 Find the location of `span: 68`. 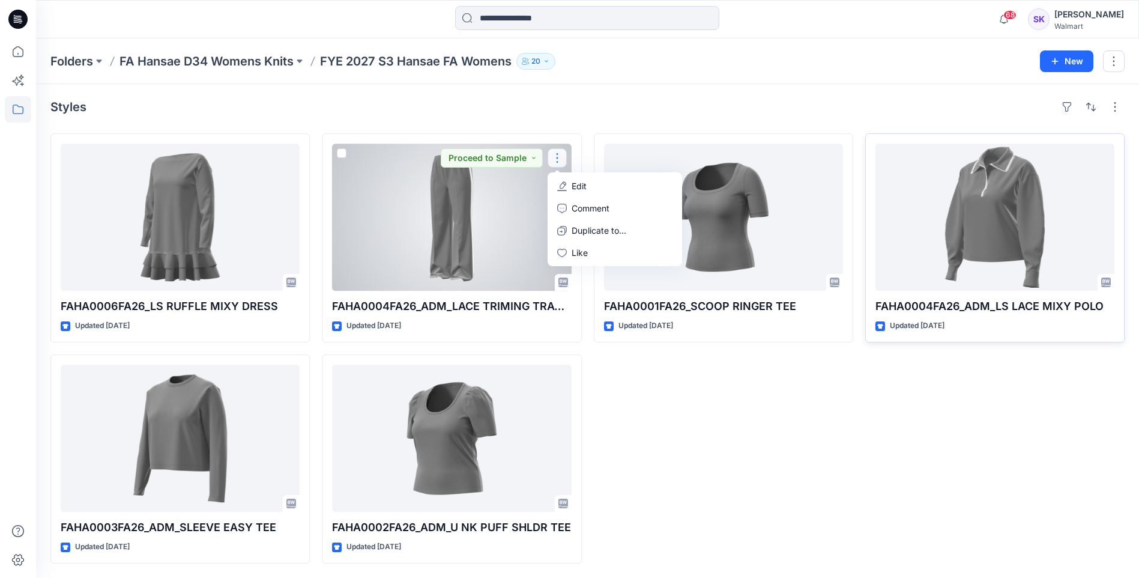

span: 68 is located at coordinates (1010, 15).